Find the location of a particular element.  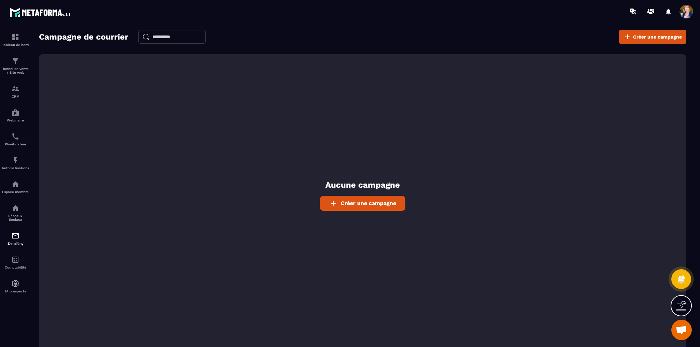

a: accountantaccountantComptabilité is located at coordinates (15, 263).